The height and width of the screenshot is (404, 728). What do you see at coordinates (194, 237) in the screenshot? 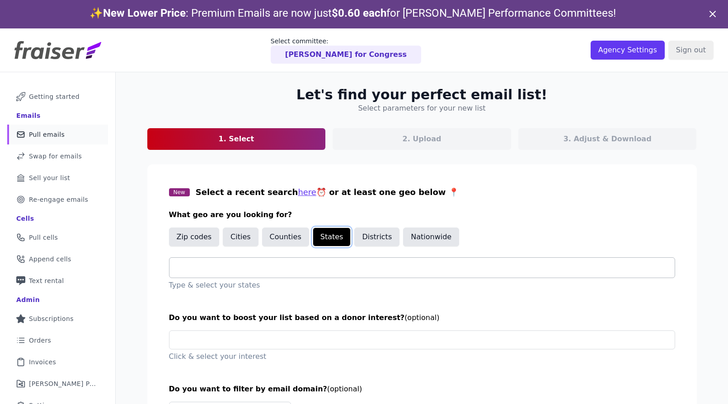
I see `button: Zip codes` at bounding box center [194, 237].